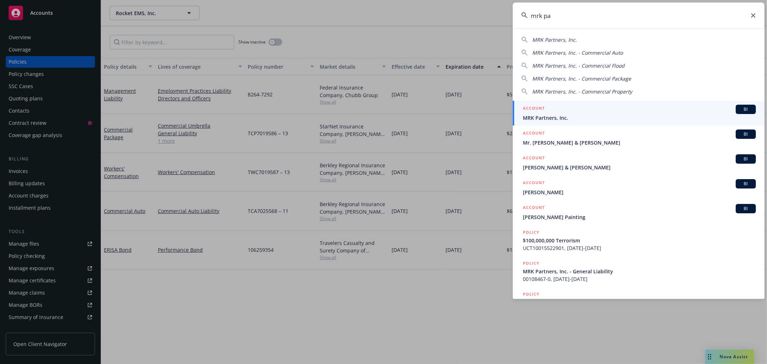 This screenshot has height=364, width=767. Describe the element at coordinates (639, 271) in the screenshot. I see `span: MRK Partners, Inc. - General Liability` at that location.